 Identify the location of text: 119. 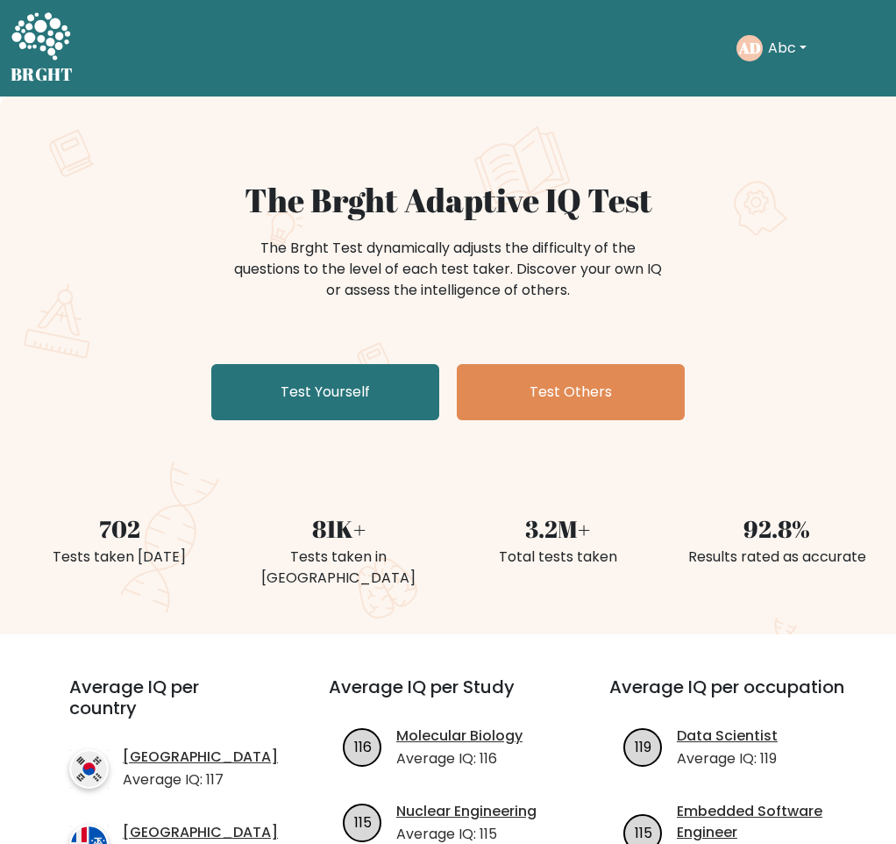
(643, 746).